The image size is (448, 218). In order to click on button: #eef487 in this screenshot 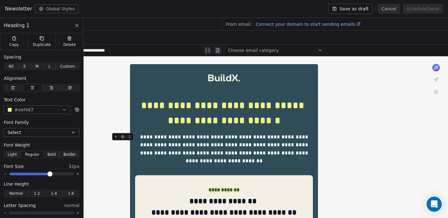, I will do `click(37, 110)`.